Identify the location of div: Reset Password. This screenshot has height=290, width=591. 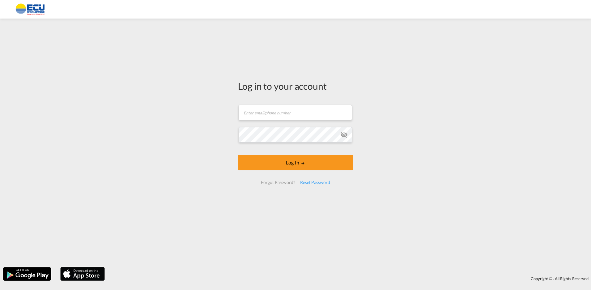
(315, 182).